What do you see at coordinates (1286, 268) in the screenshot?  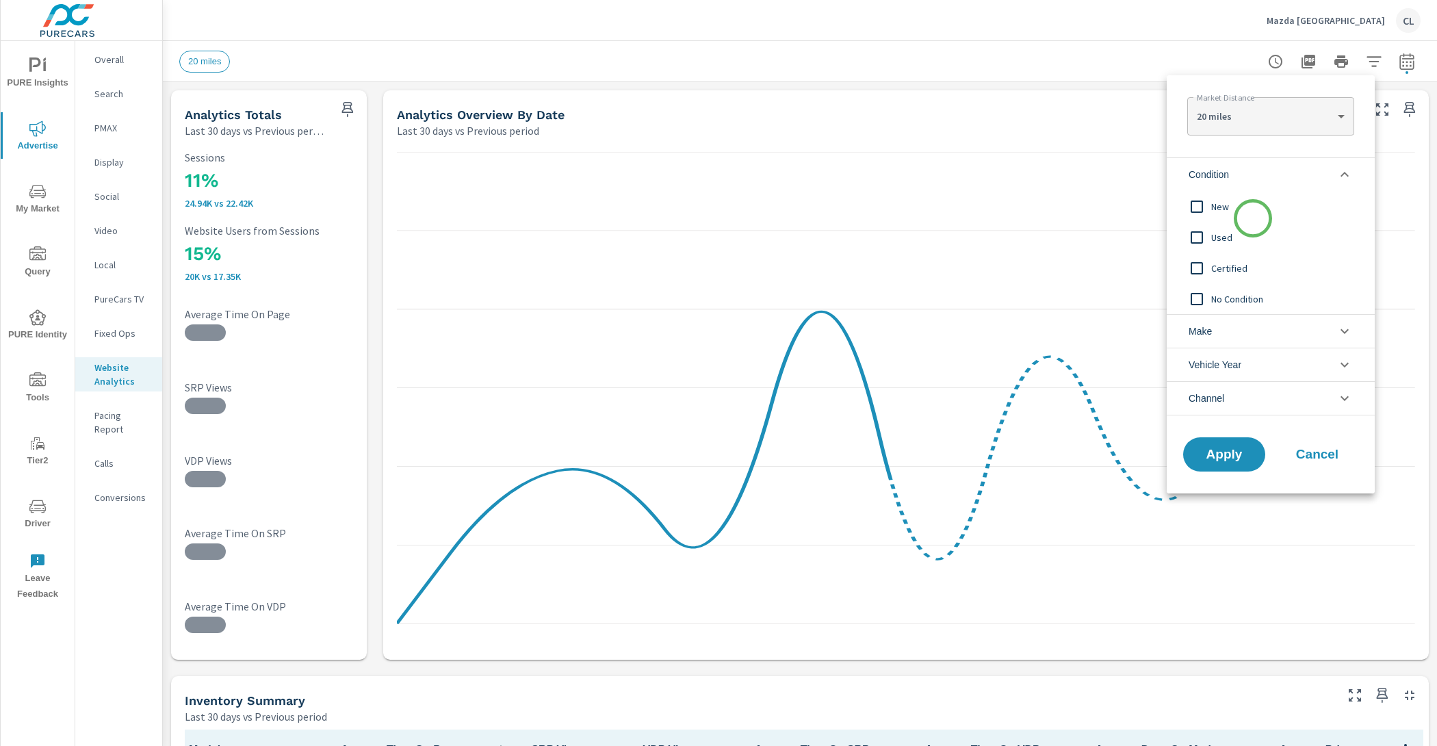 I see `span: Certified` at bounding box center [1286, 268].